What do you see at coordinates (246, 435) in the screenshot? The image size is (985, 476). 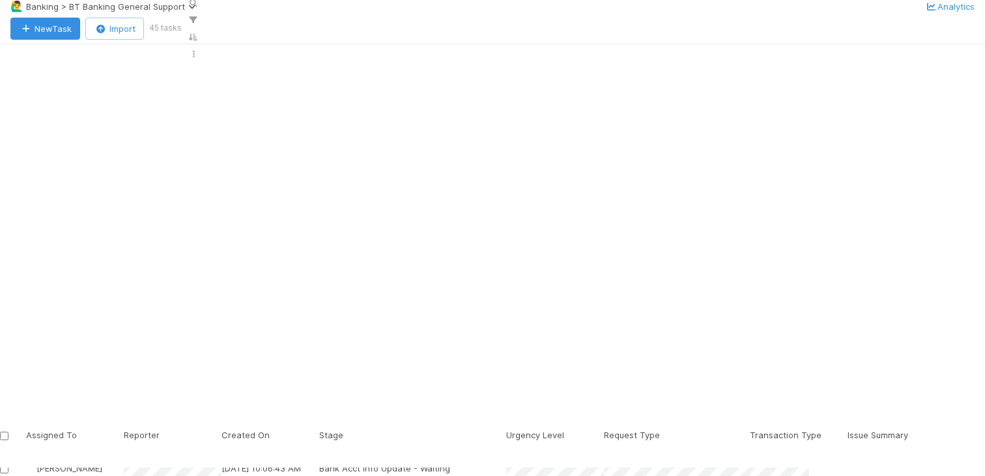 I see `span: Created On` at bounding box center [246, 435].